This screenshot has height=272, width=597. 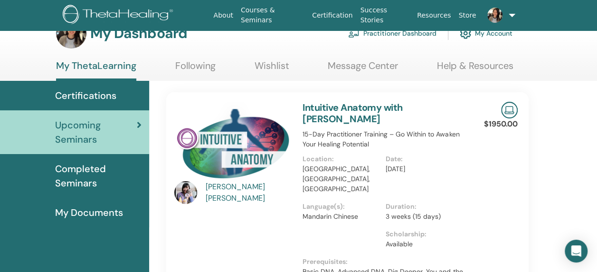 What do you see at coordinates (341, 159) in the screenshot?
I see `p: Location :` at bounding box center [341, 159].